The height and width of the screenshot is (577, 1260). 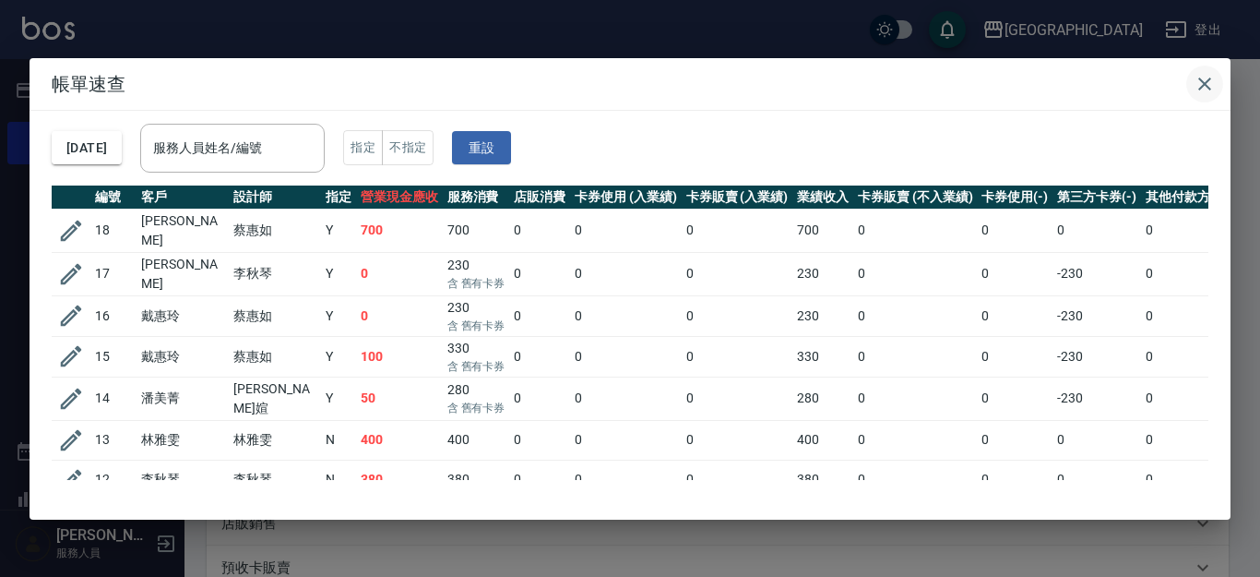 I want to click on th: 編號, so click(x=113, y=197).